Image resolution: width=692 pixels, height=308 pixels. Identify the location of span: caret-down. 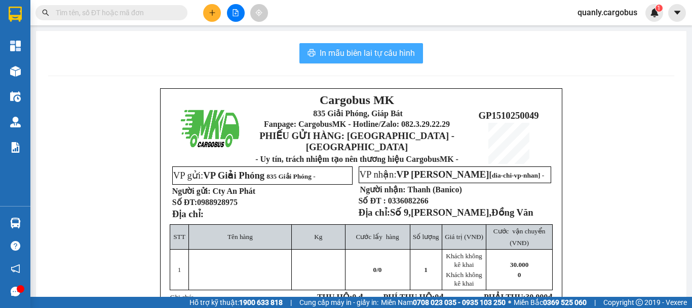
(677, 13).